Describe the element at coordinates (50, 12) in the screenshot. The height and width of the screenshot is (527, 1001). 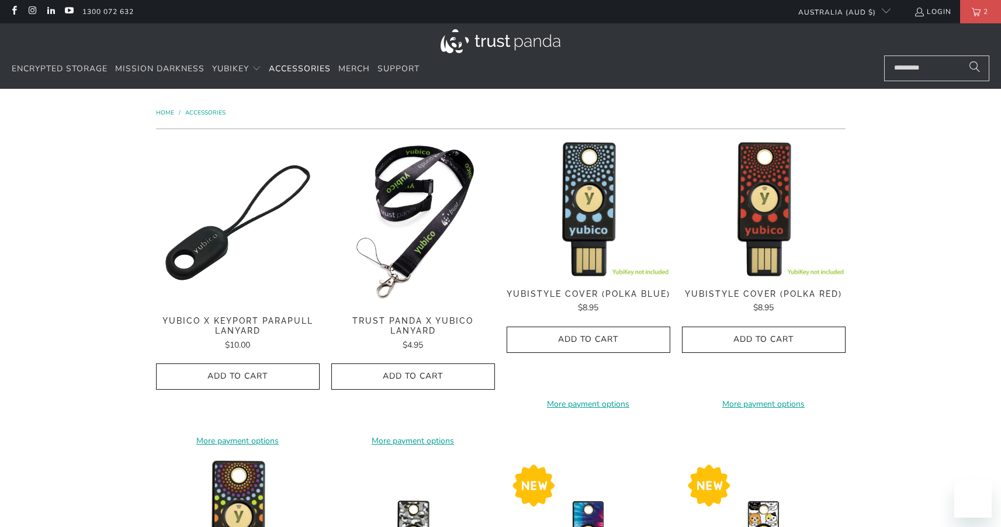
I see `a: Trust Panda Australia on LinkedIn` at that location.